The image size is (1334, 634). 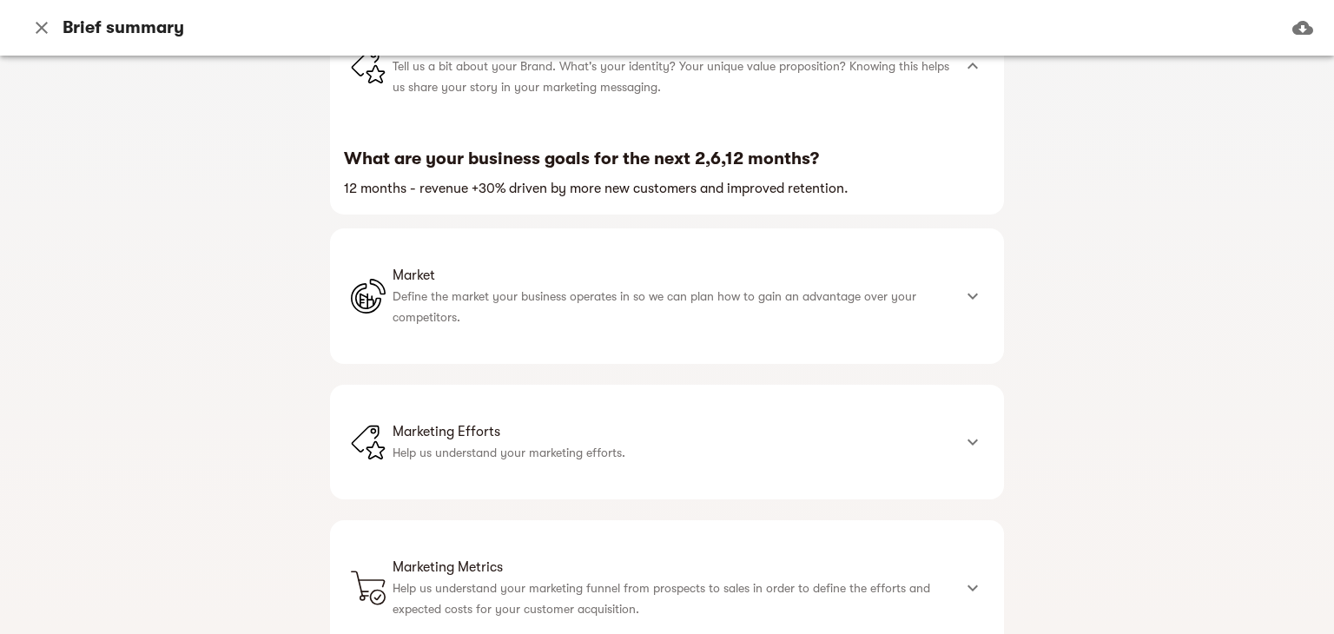 What do you see at coordinates (672, 307) in the screenshot?
I see `p: Define the market your business operates in so we can plan how to gain an advantage over your com...` at bounding box center [672, 307].